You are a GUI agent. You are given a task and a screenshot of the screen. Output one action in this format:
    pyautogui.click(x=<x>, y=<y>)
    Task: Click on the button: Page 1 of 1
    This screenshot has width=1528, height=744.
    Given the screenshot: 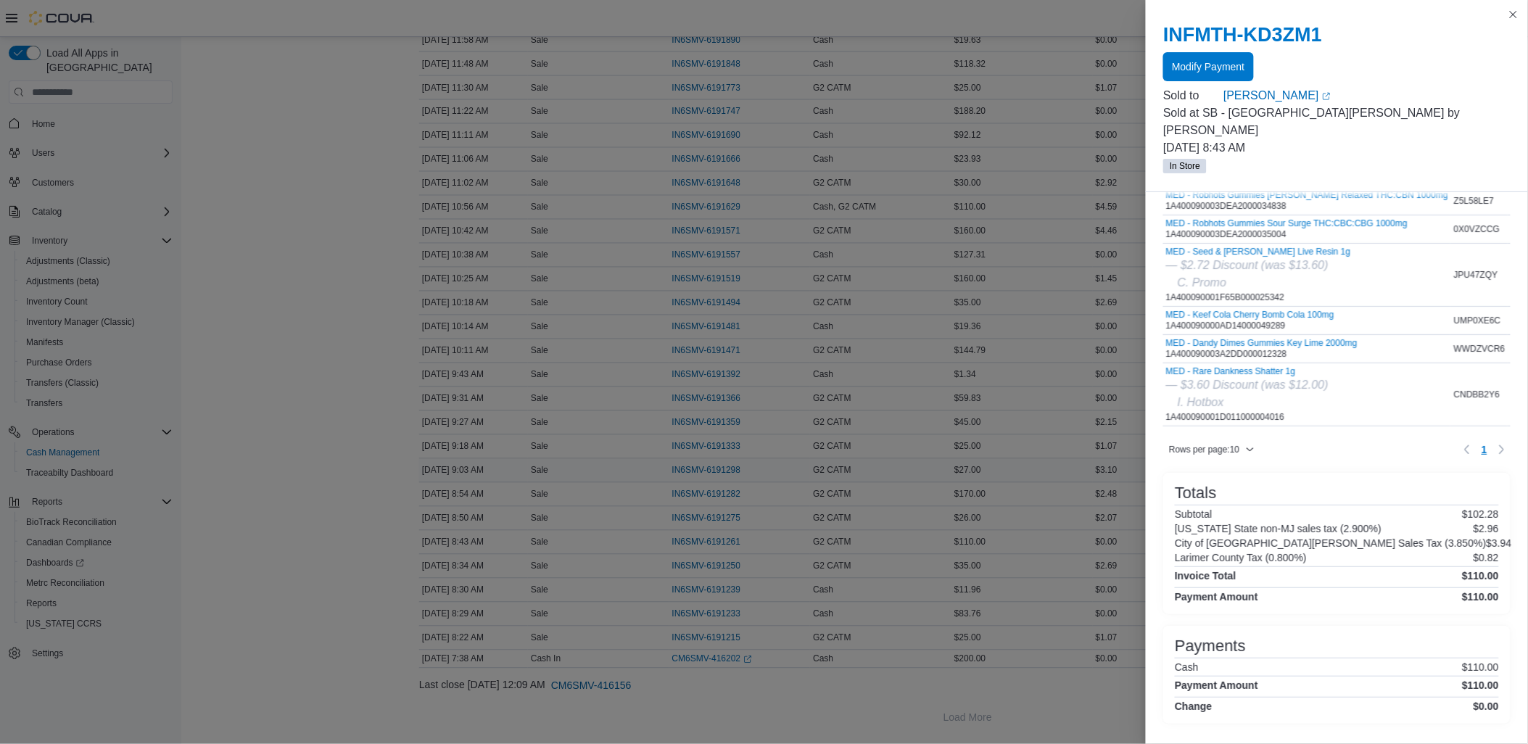 What is the action you would take?
    pyautogui.click(x=1484, y=449)
    